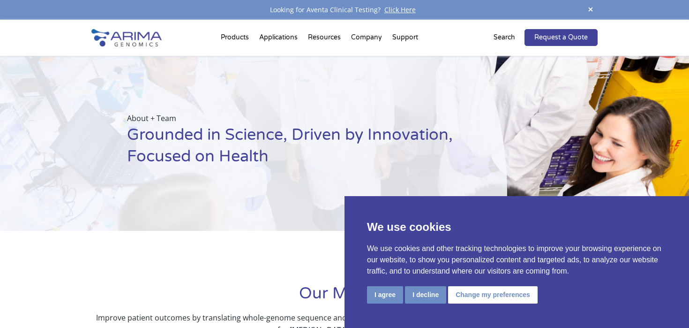 Image resolution: width=689 pixels, height=328 pixels. Describe the element at coordinates (426, 294) in the screenshot. I see `button: I decline` at that location.